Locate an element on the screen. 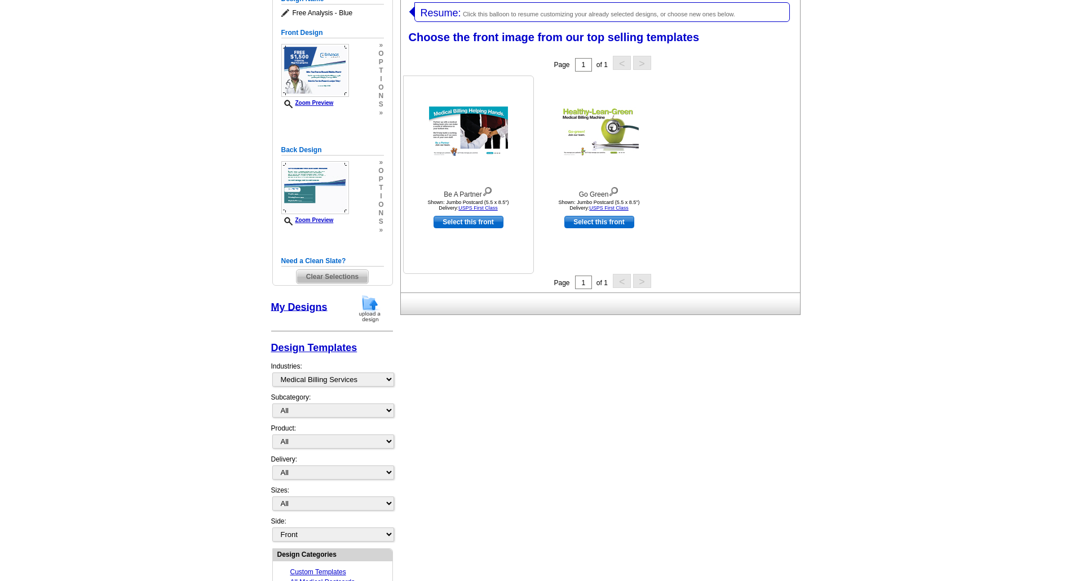 This screenshot has width=1074, height=581. img: Go Green is located at coordinates (599, 132).